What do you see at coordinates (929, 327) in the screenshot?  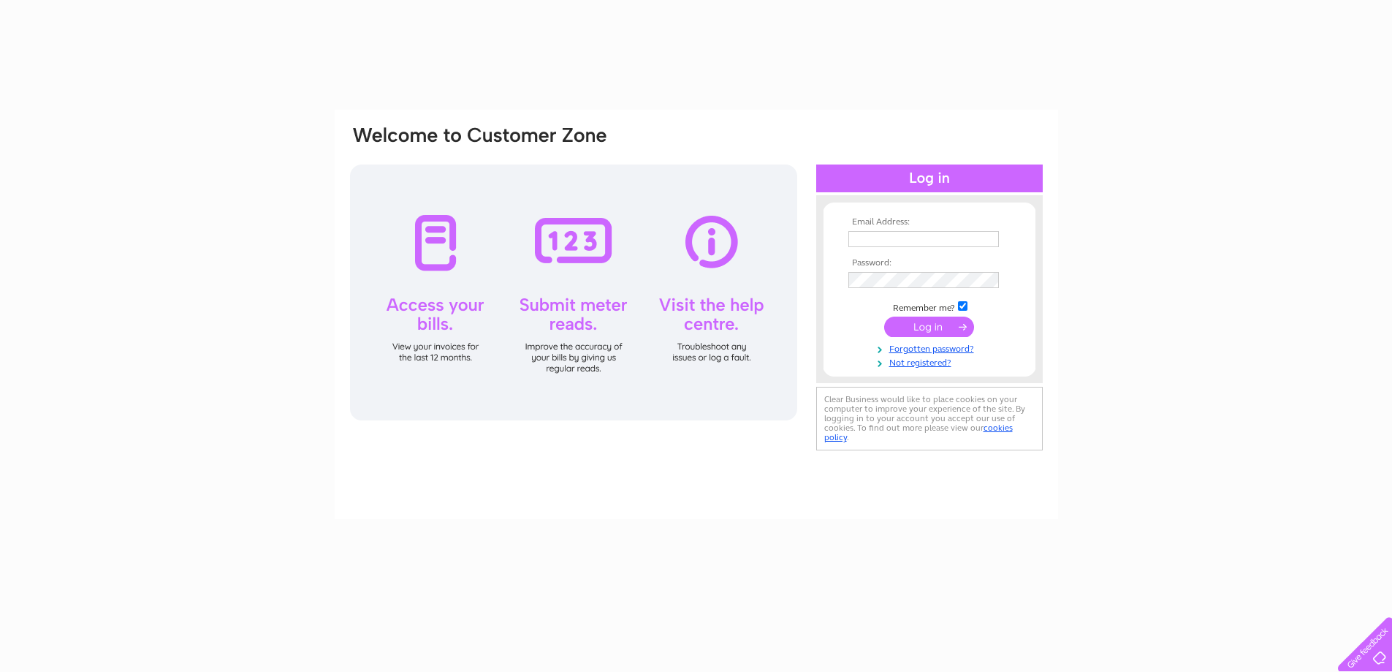 I see `input: Submit` at bounding box center [929, 327].